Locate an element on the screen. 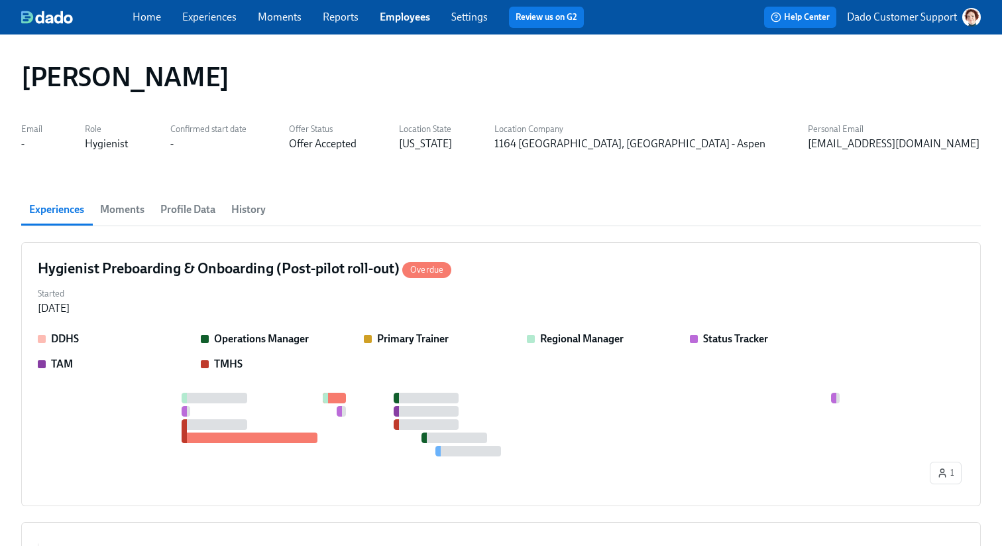  button: 1 is located at coordinates (946, 473).